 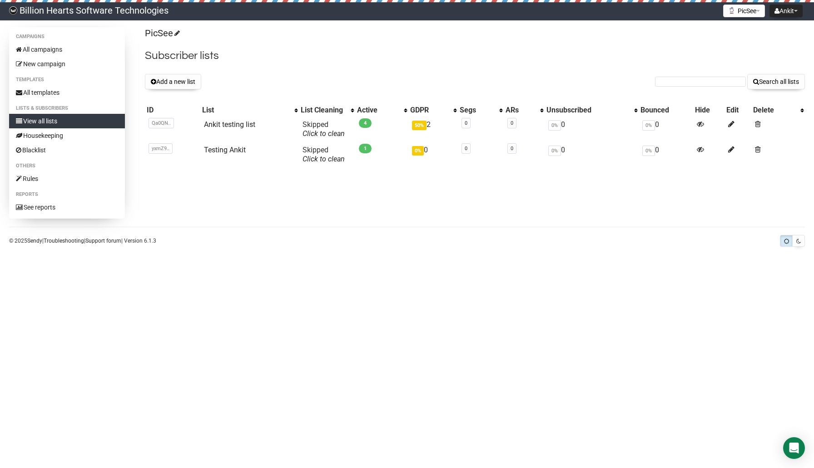 What do you see at coordinates (64, 241) in the screenshot?
I see `a: Troubleshooting` at bounding box center [64, 241].